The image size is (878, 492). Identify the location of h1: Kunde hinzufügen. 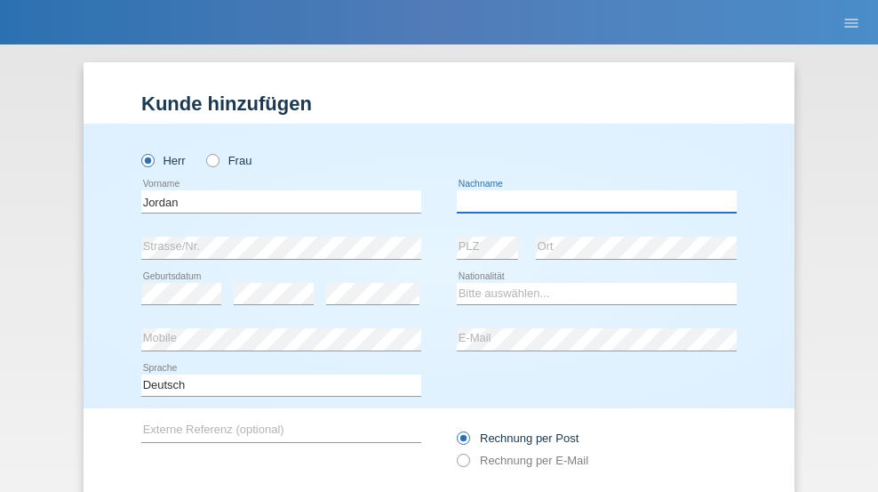
(439, 103).